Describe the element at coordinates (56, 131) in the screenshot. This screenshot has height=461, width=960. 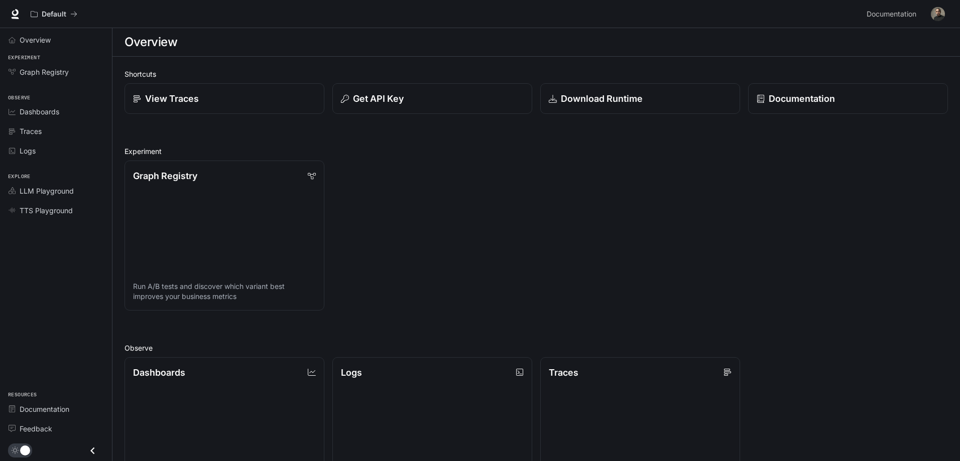
I see `a: Traces` at that location.